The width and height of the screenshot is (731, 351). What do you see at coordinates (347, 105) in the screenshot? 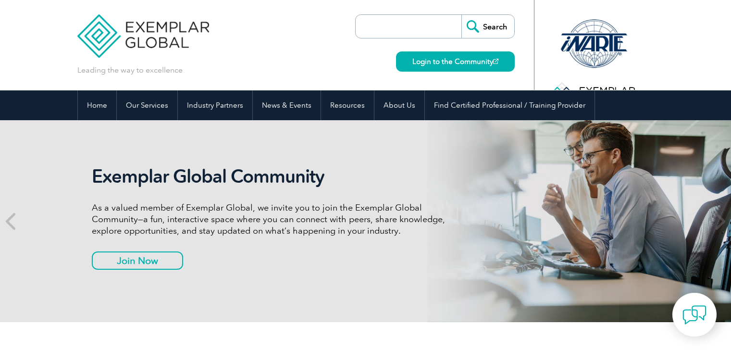
I see `a: Resources` at bounding box center [347, 105].